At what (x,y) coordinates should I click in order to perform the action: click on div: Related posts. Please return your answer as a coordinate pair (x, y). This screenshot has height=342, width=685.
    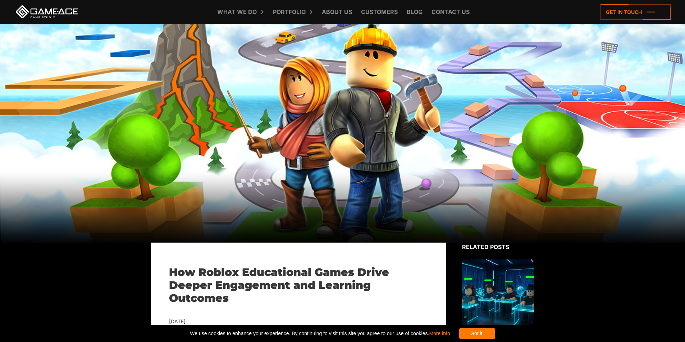
    Looking at the image, I should click on (498, 247).